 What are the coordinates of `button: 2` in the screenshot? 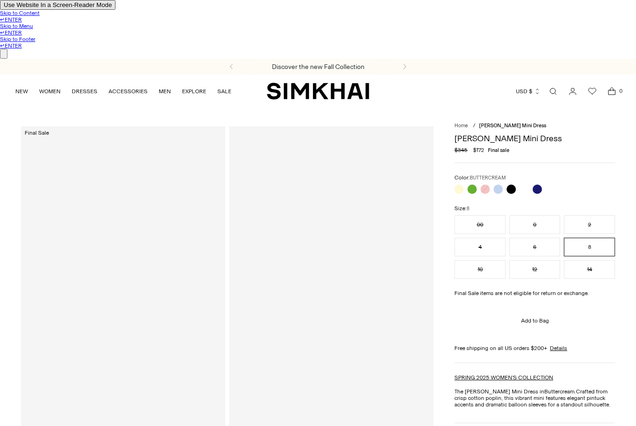 It's located at (590, 224).